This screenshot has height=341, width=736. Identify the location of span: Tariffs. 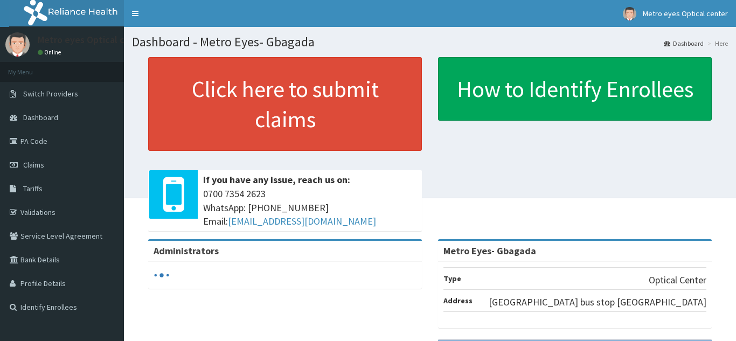
(33, 189).